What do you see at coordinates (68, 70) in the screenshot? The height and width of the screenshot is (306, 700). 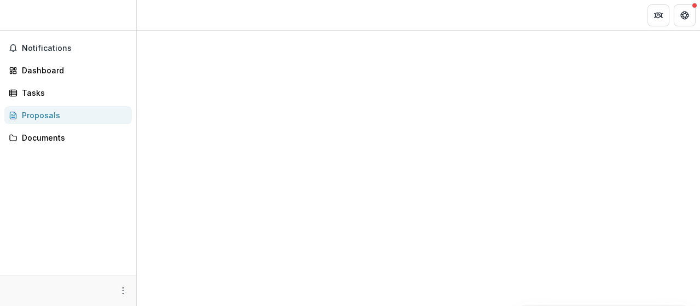 I see `a: Dashboard` at bounding box center [68, 70].